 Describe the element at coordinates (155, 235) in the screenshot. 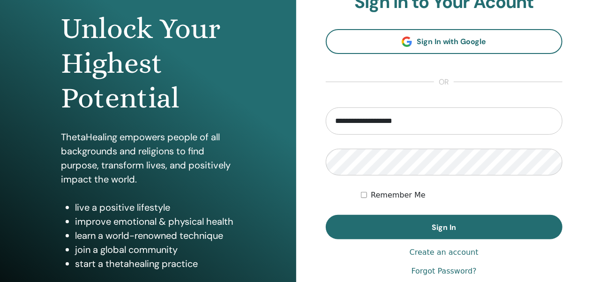

I see `li: learn a world-renowned technique` at that location.